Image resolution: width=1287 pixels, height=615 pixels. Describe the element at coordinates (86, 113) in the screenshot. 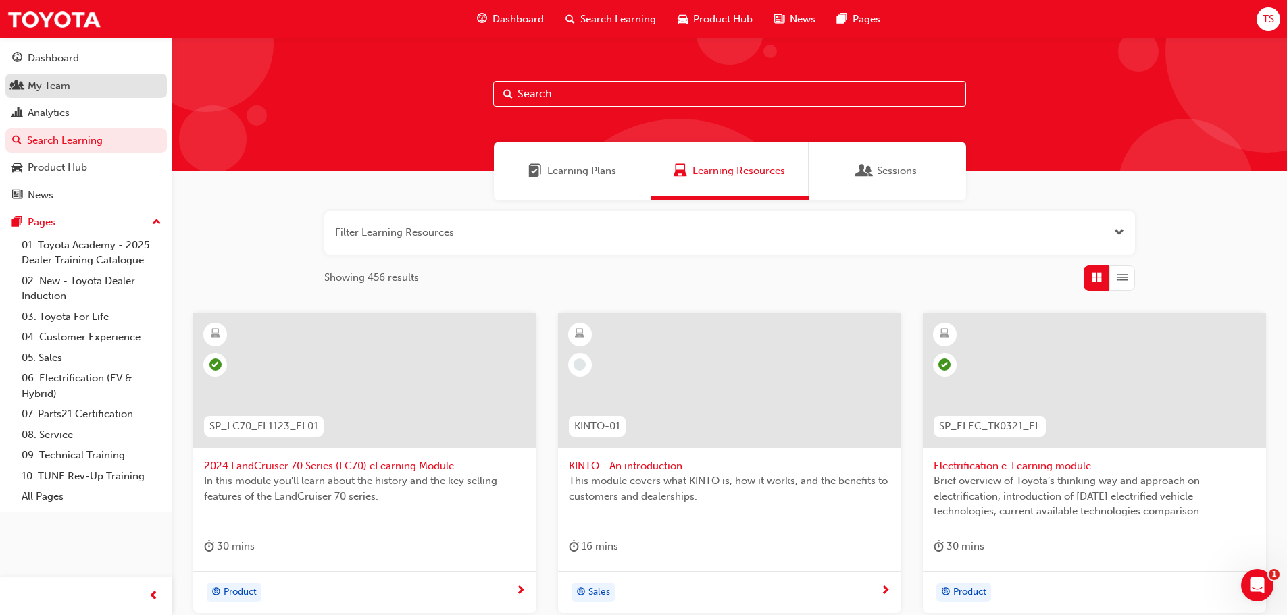

I see `a: Analytics` at that location.